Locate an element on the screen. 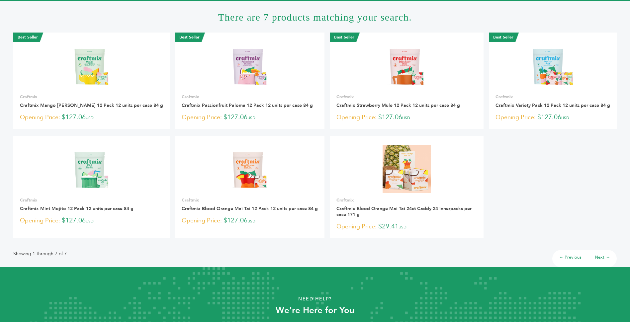 This screenshot has height=322, width=630. img: Craftmix Blood Orange Mai Tai 12 Pack 12 units per case 84 g is located at coordinates (250, 169).